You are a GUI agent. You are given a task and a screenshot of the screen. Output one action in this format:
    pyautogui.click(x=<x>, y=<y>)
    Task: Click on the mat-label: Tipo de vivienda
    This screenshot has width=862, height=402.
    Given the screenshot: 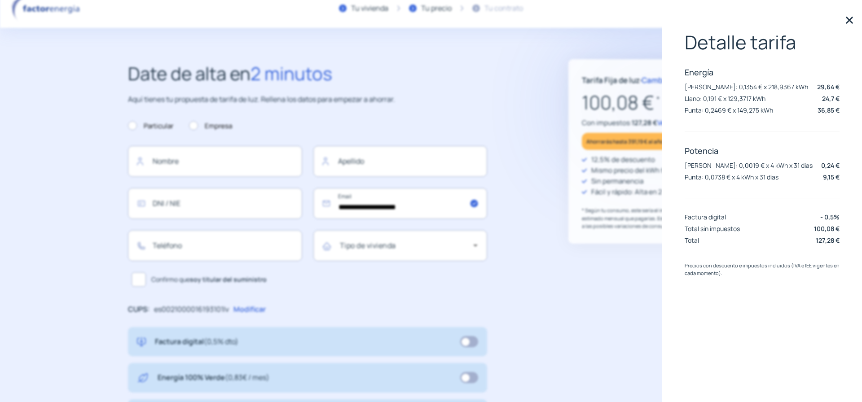 What is the action you would take?
    pyautogui.click(x=368, y=246)
    